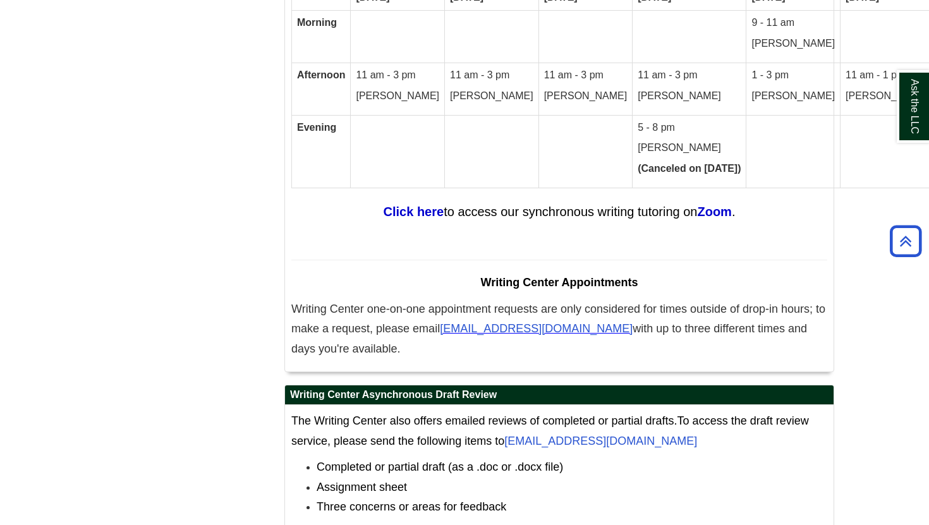 The image size is (929, 525). What do you see at coordinates (714, 212) in the screenshot?
I see `a: Zoom` at bounding box center [714, 212].